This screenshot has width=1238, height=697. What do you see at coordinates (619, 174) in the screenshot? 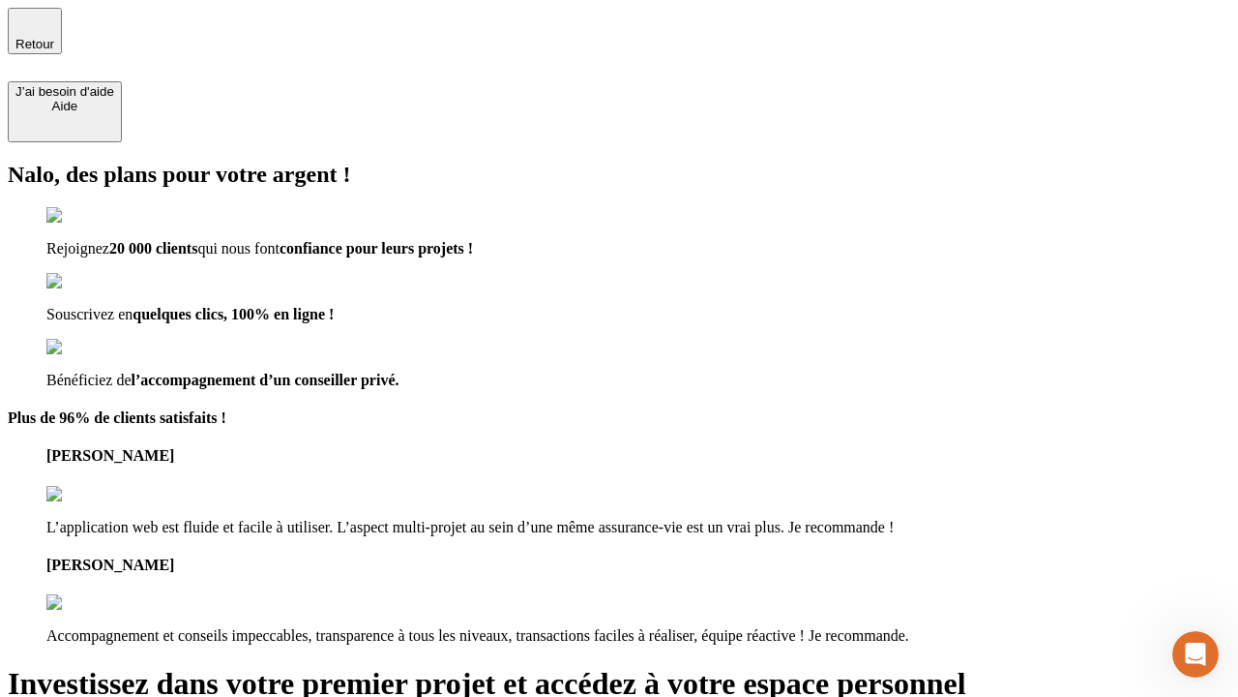
I see `h2: Nalo, des plans pour votre argent !` at bounding box center [619, 174].